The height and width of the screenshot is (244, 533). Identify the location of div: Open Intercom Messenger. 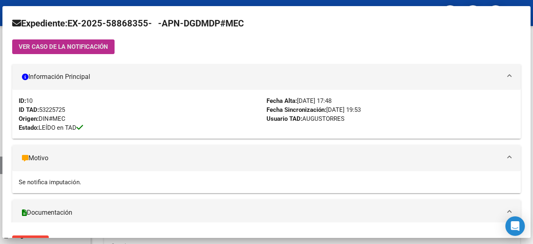
(515, 226).